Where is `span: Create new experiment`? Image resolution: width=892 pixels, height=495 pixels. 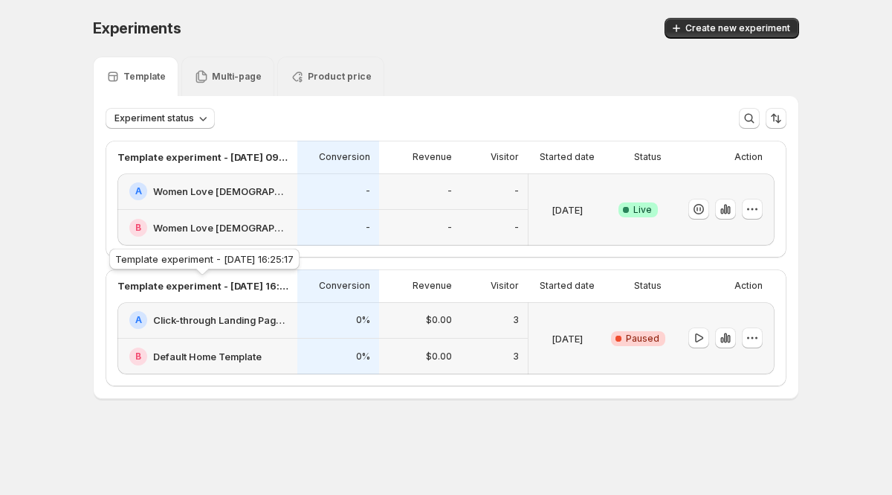
span: Create new experiment is located at coordinates (738, 28).